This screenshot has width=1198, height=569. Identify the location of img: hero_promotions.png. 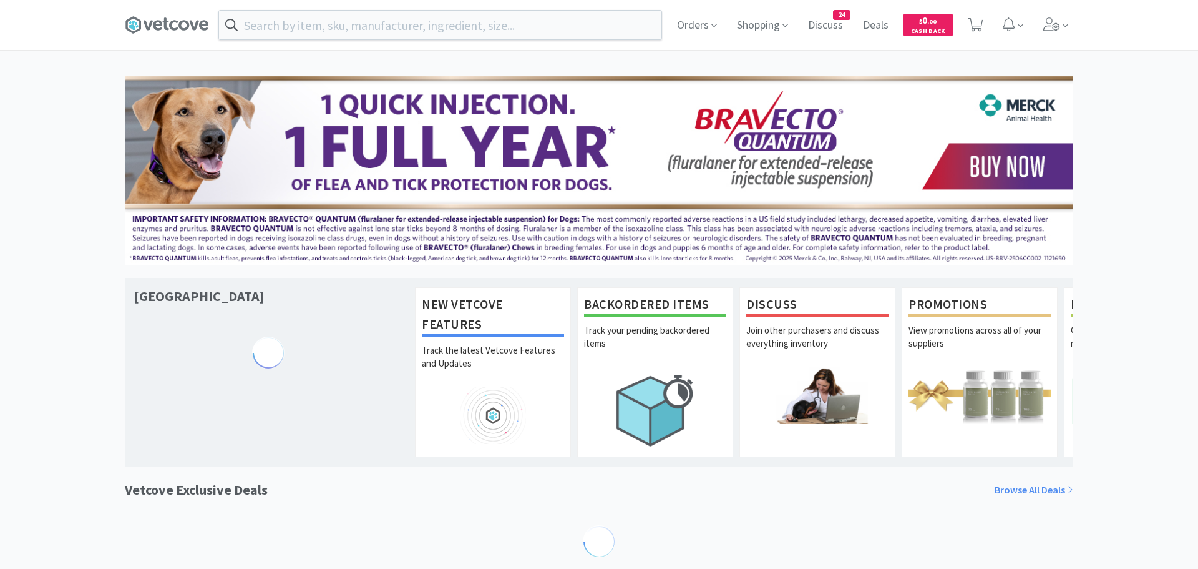
(980, 395).